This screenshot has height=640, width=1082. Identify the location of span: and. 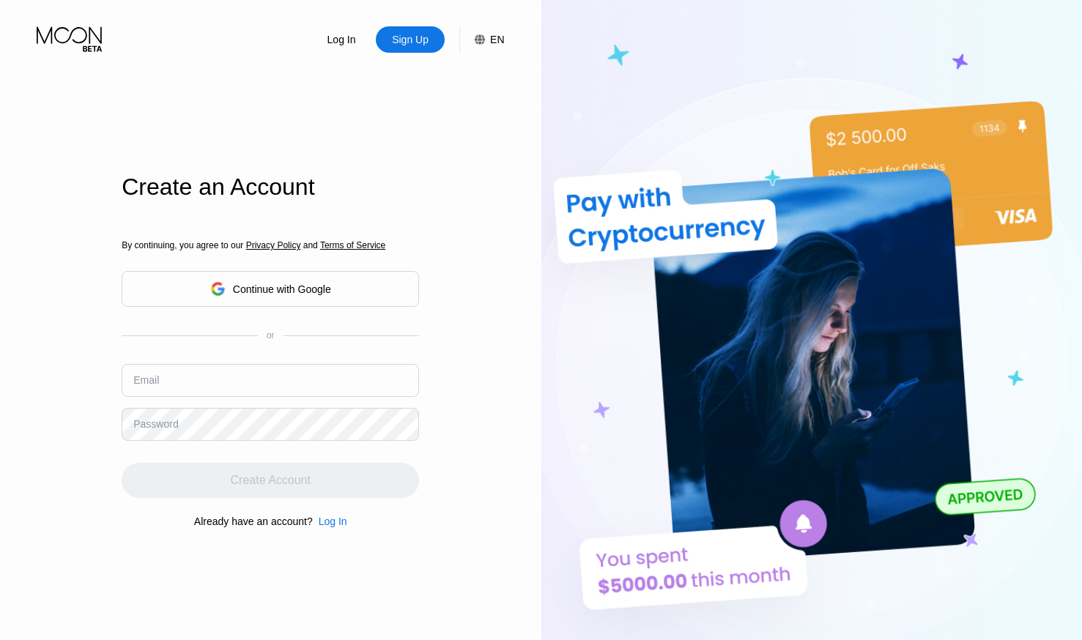
(310, 245).